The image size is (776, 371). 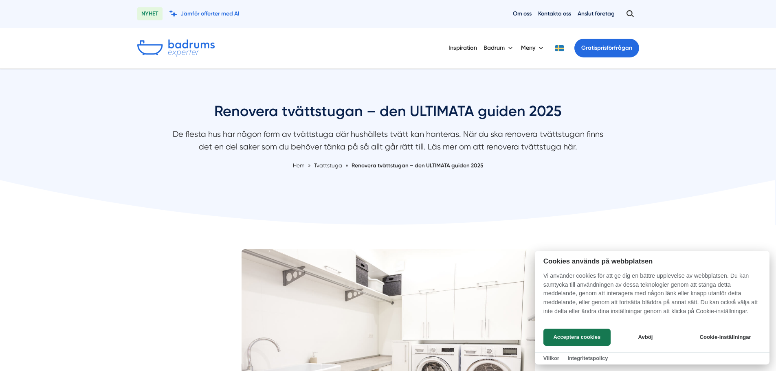 I want to click on button: Acceptera cookies, so click(x=577, y=337).